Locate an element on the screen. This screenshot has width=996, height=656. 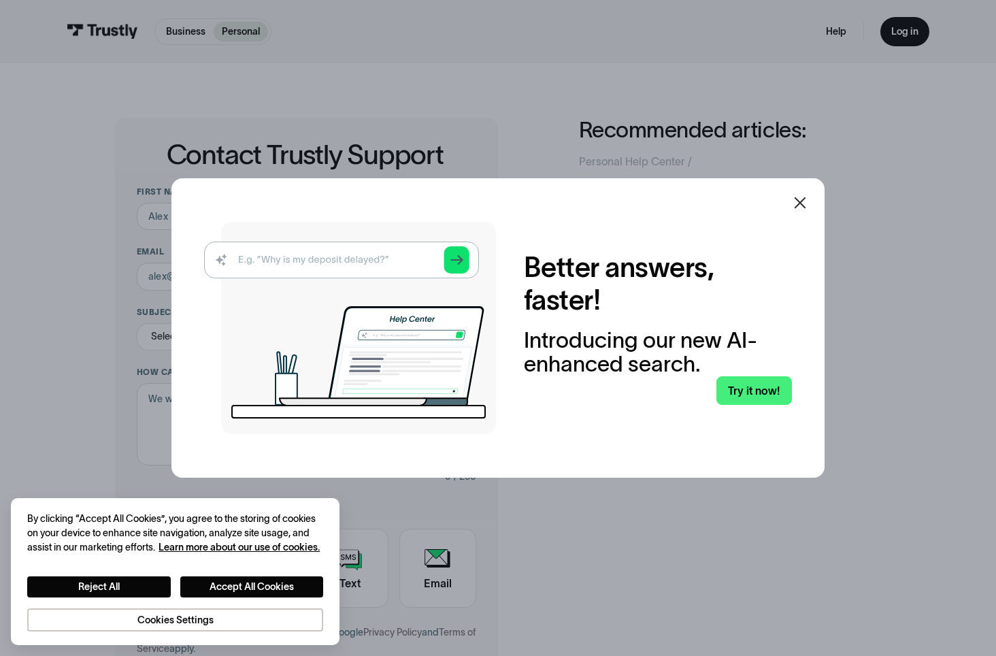
div: Privacy is located at coordinates (175, 571).